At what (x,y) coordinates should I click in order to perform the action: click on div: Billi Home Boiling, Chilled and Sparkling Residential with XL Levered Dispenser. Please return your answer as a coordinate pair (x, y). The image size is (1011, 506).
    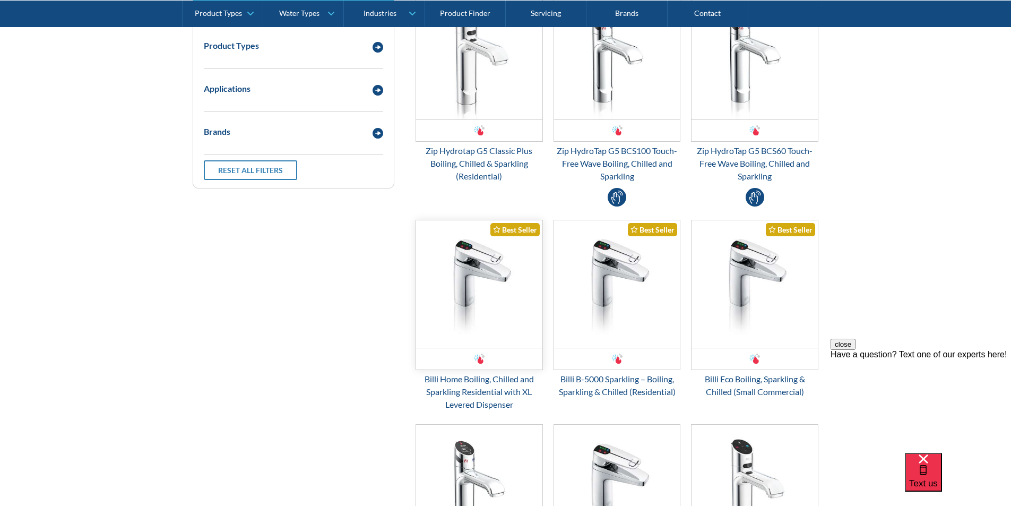
    Looking at the image, I should click on (479, 392).